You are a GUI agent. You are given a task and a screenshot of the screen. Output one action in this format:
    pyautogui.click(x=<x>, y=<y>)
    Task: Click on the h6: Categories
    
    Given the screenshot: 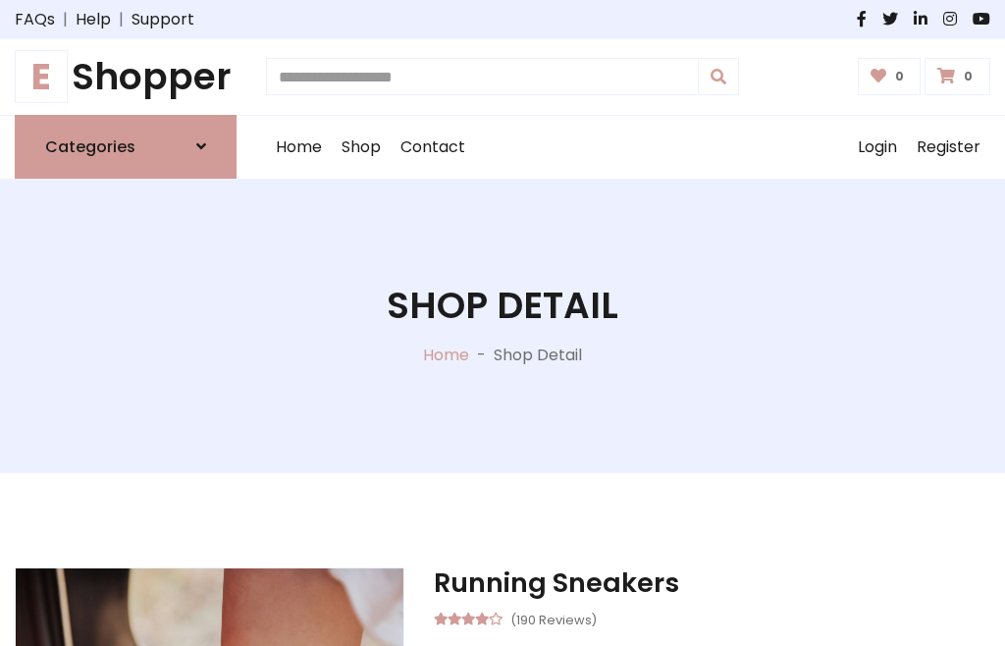 What is the action you would take?
    pyautogui.click(x=90, y=146)
    